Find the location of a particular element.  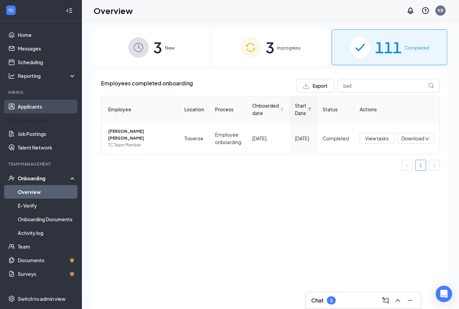

h3: Chat is located at coordinates (318, 300).